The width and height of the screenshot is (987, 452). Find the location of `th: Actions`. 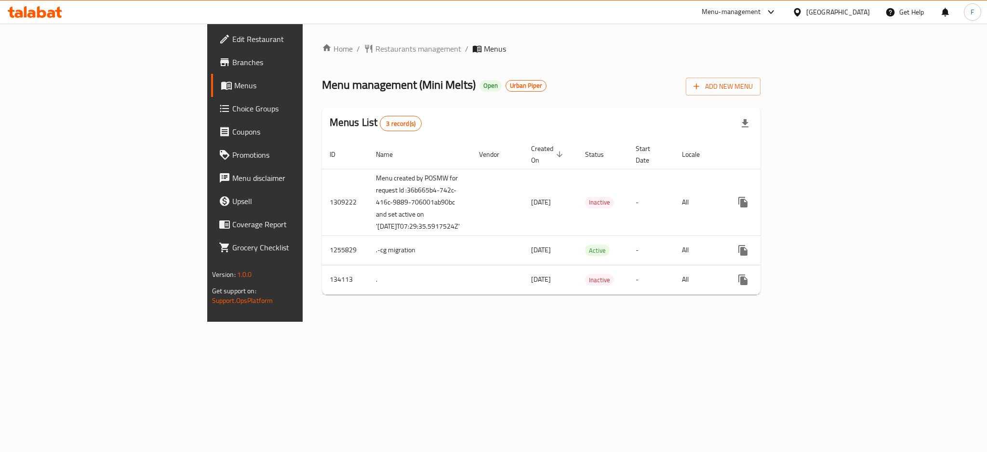

th: Actions is located at coordinates (778, 154).